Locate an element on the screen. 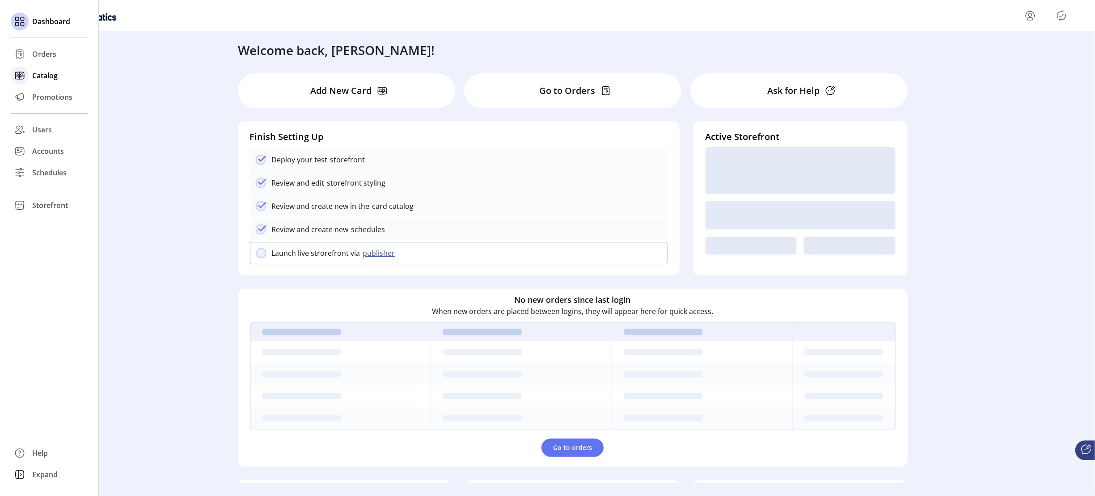 Image resolution: width=1095 pixels, height=496 pixels. p: Review and create new in the is located at coordinates (321, 206).